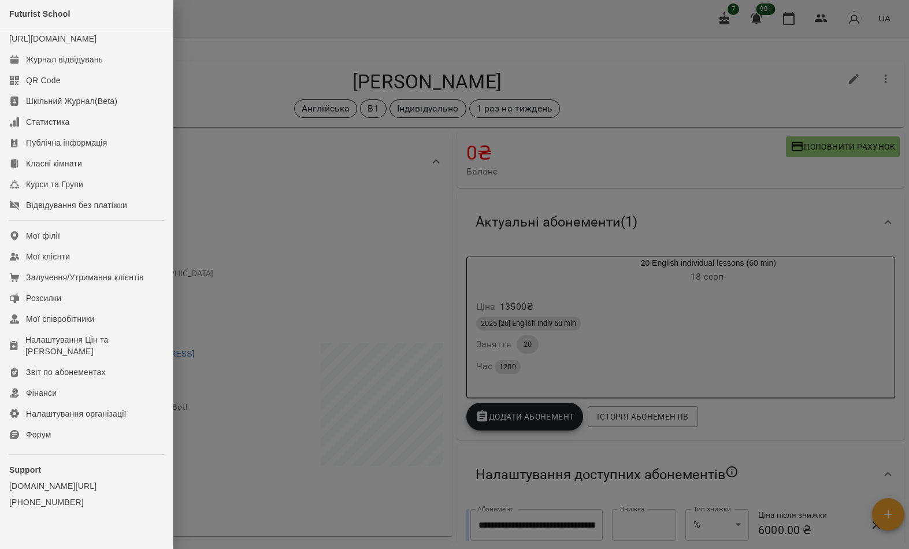  What do you see at coordinates (85, 277) in the screenshot?
I see `div: Залучення/Утримання клієнтів` at bounding box center [85, 277].